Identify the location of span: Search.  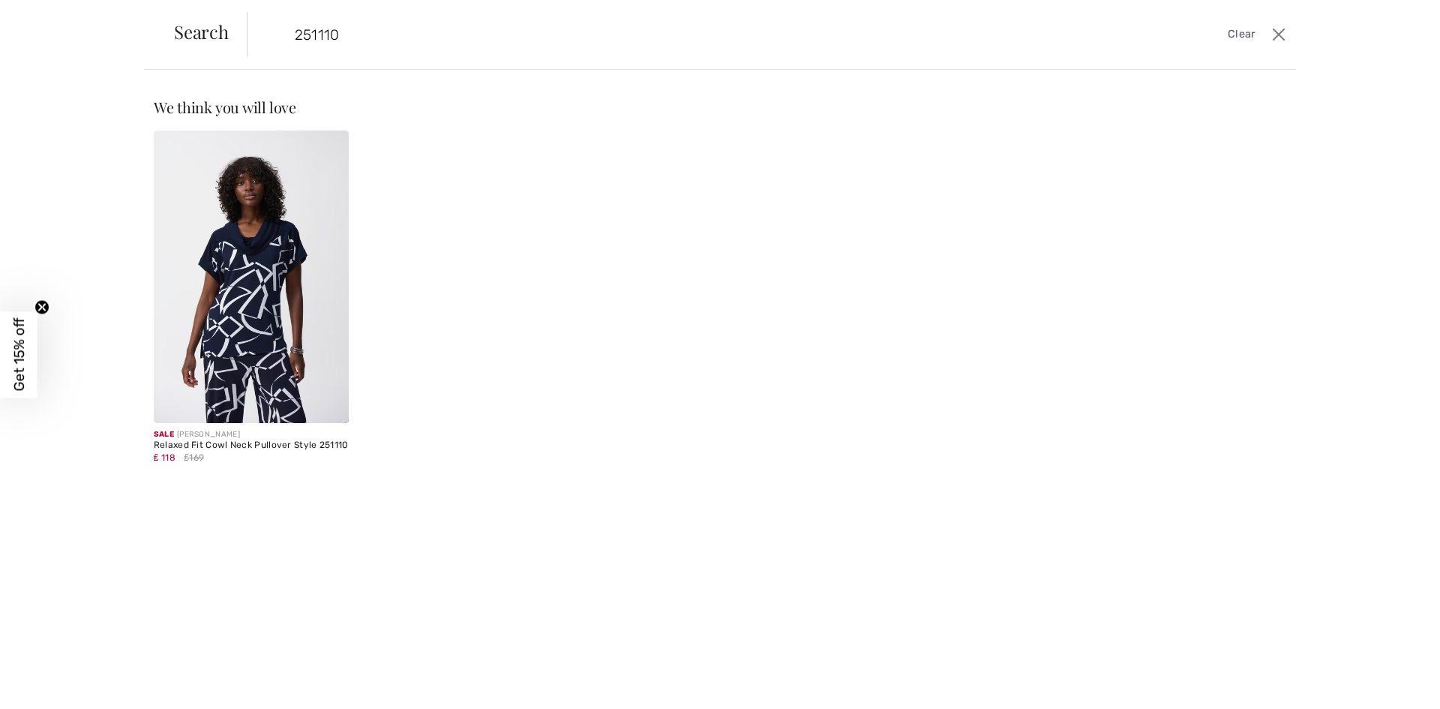
(201, 31).